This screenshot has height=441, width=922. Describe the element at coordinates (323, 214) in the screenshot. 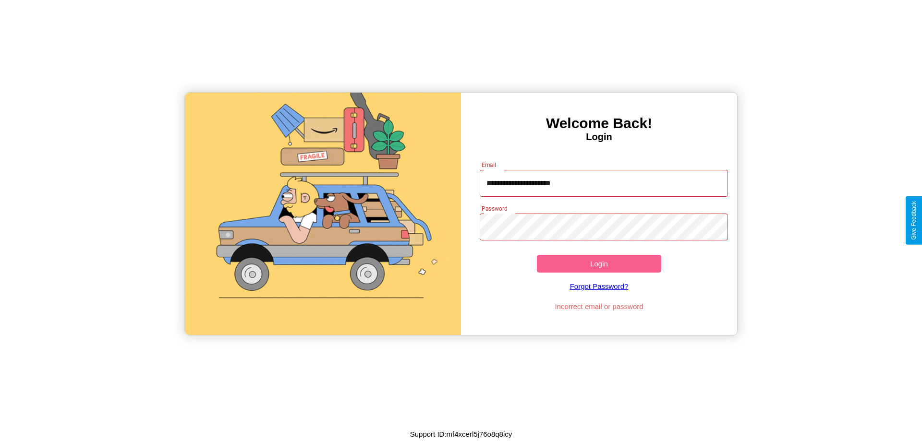

I see `img: gif` at that location.